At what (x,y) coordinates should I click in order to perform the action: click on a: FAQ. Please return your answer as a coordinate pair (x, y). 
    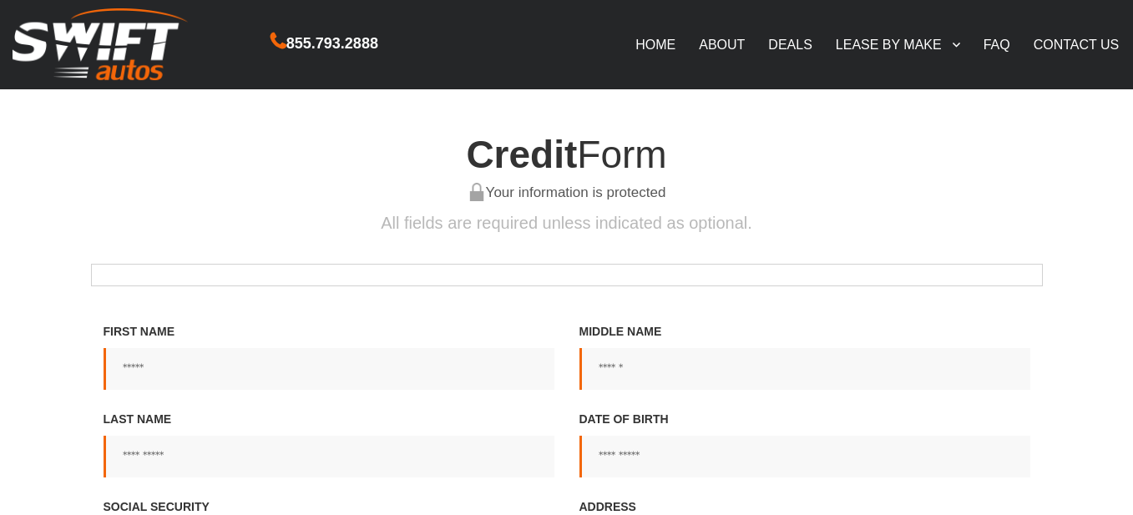
    Looking at the image, I should click on (997, 44).